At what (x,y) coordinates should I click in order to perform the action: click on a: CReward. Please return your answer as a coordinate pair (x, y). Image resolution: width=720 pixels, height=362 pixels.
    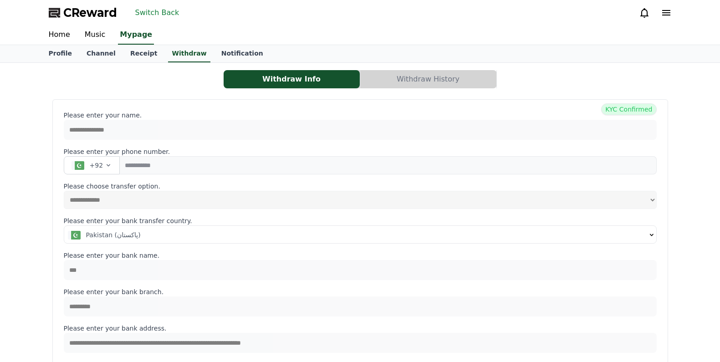
    Looking at the image, I should click on (83, 13).